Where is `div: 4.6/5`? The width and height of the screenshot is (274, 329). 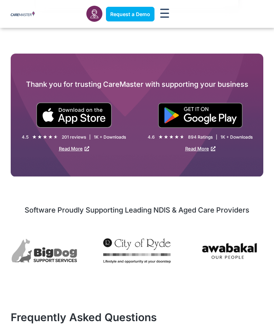 div: 4.6/5 is located at coordinates (171, 137).